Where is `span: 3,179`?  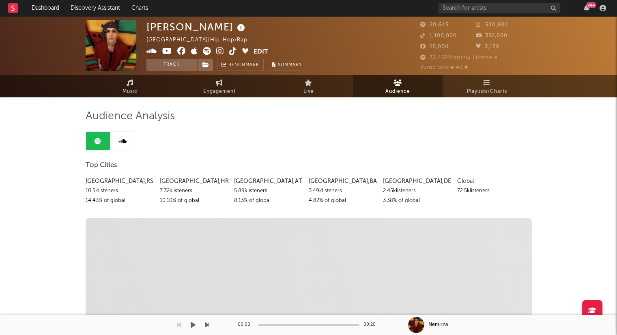
span: 3,179 is located at coordinates (488, 47).